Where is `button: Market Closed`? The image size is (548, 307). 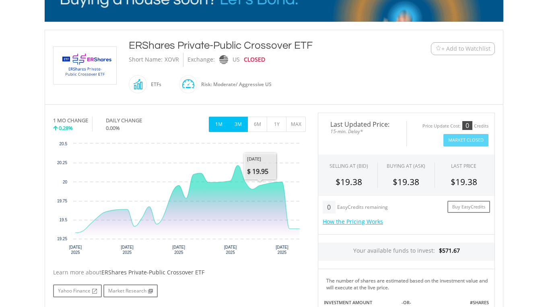
button: Market Closed is located at coordinates (466, 140).